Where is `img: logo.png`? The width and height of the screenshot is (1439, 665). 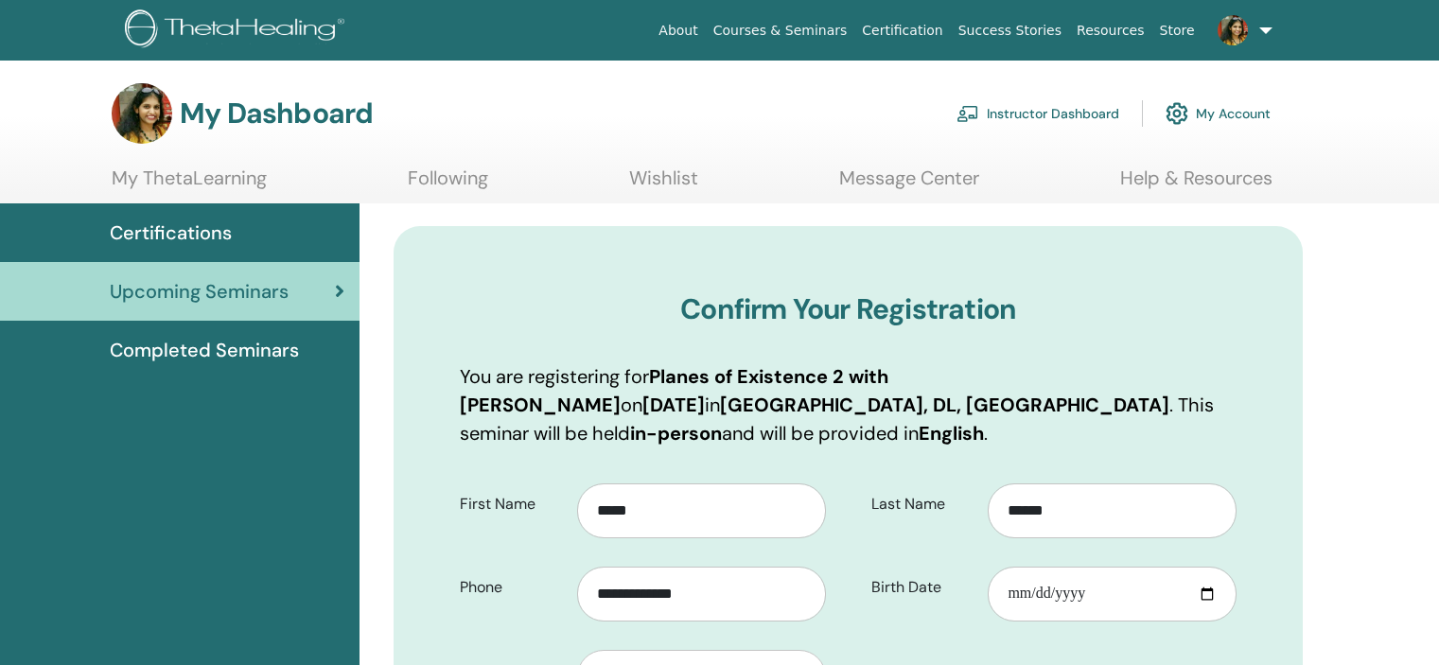 img: logo.png is located at coordinates (237, 30).